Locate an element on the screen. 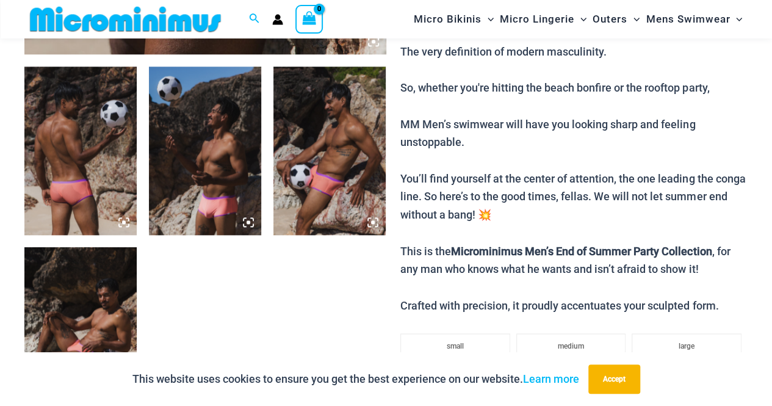  span: Outers is located at coordinates (609, 19).